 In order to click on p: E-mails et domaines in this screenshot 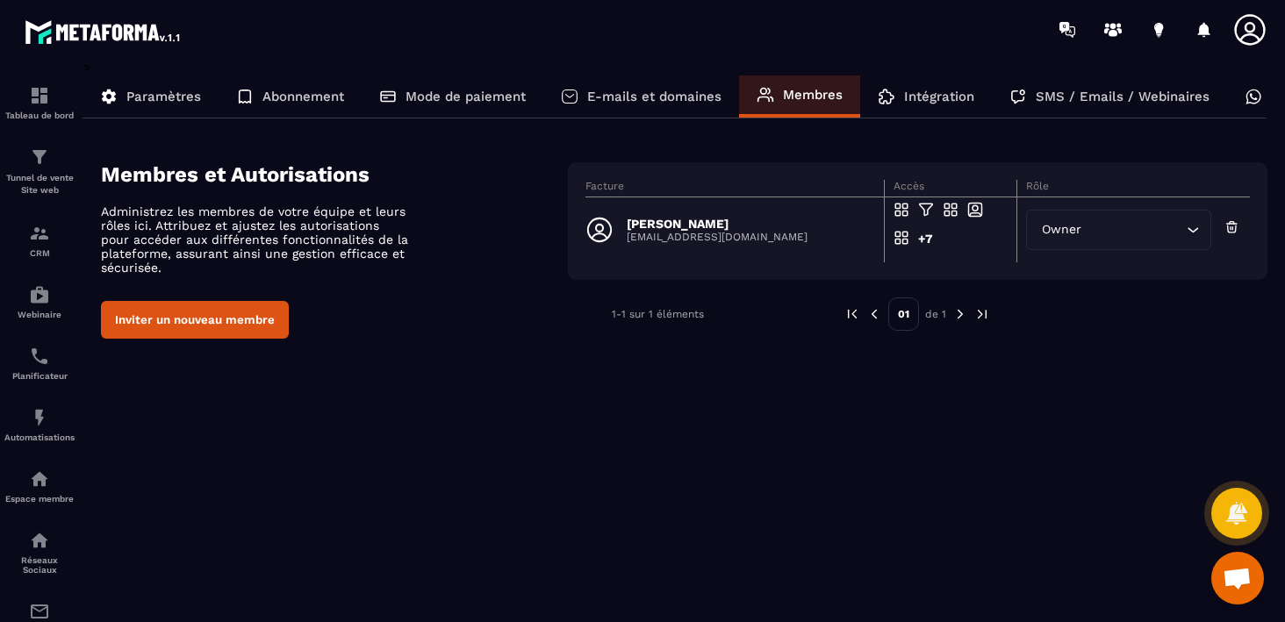, I will do `click(654, 97)`.